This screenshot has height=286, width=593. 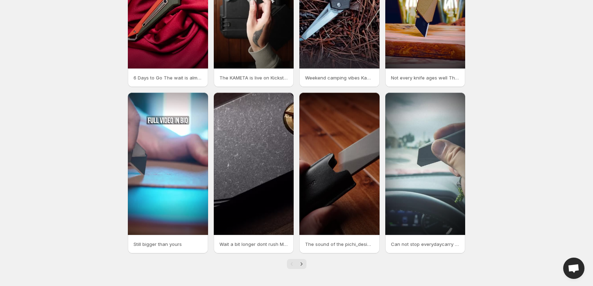 I want to click on p: Weekend camping vibes Kameta for prep G9 for the dirty work X2S on standby Good tools no stress, so click(x=340, y=78).